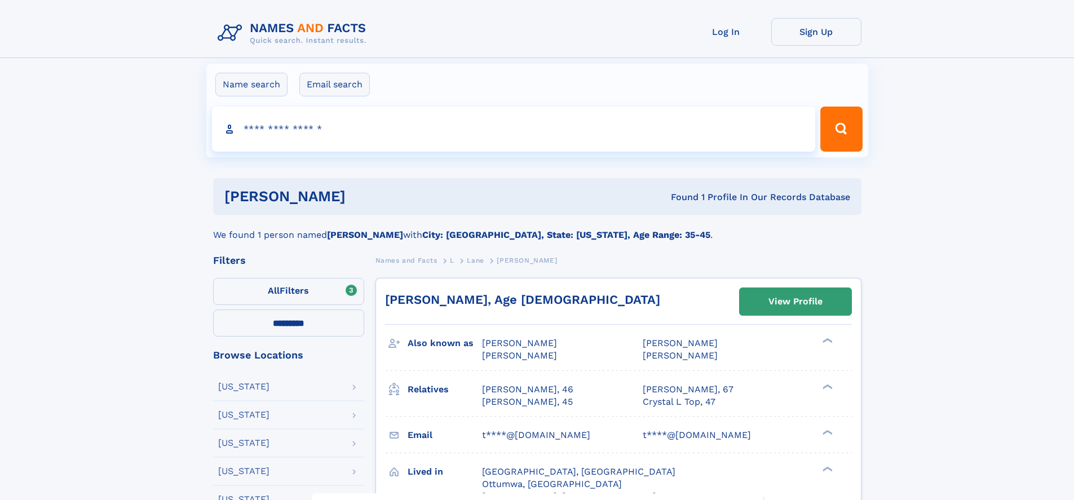 The height and width of the screenshot is (500, 1074). What do you see at coordinates (475, 260) in the screenshot?
I see `a: Lane` at bounding box center [475, 260].